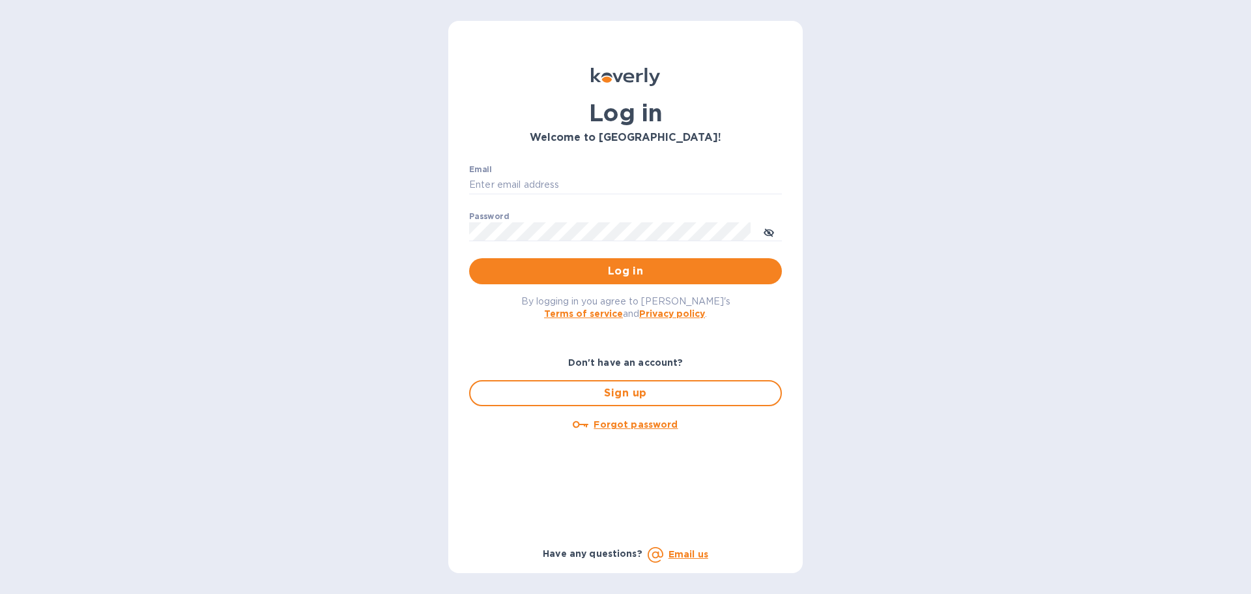 The height and width of the screenshot is (594, 1251). Describe the element at coordinates (626, 393) in the screenshot. I see `span: Sign up` at that location.